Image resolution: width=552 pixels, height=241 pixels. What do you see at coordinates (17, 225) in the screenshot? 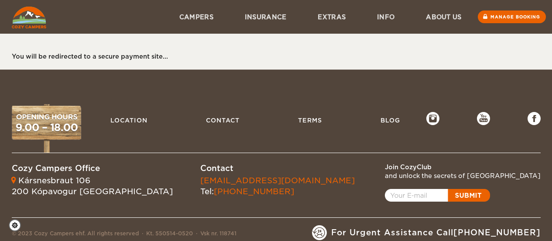
I see `a: Cookie settings` at bounding box center [17, 225].